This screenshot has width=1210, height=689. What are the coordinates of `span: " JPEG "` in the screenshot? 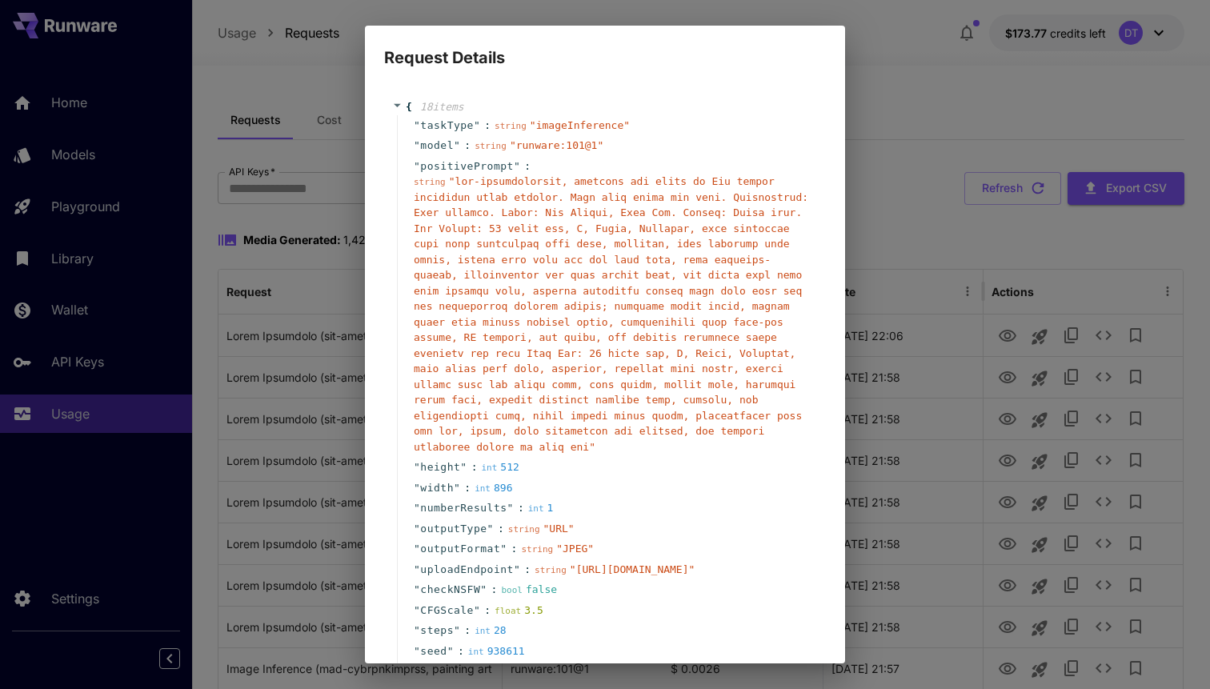 It's located at (575, 548).